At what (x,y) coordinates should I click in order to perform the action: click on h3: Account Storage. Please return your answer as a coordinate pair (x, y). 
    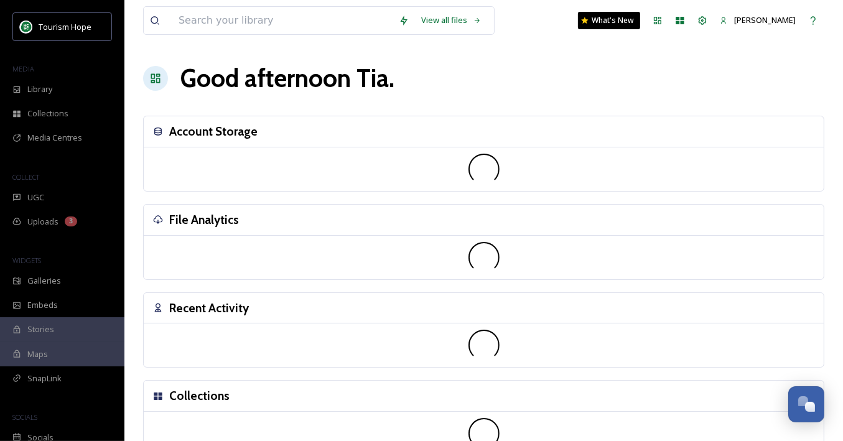
    Looking at the image, I should click on (214, 131).